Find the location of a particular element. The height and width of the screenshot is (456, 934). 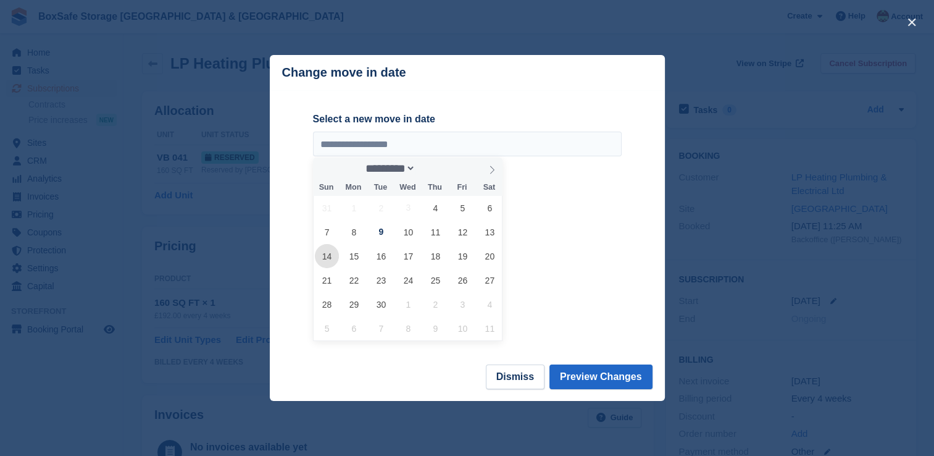

span: September 29, 2025 is located at coordinates (354, 304).